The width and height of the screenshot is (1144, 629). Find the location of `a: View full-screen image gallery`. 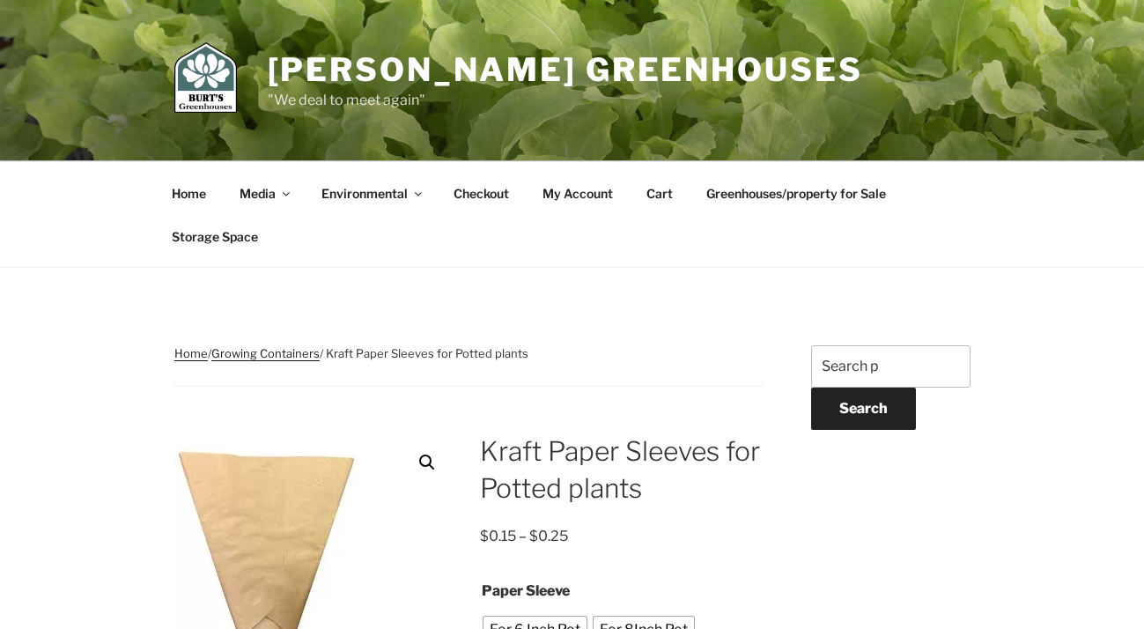

a: View full-screen image gallery is located at coordinates (427, 462).